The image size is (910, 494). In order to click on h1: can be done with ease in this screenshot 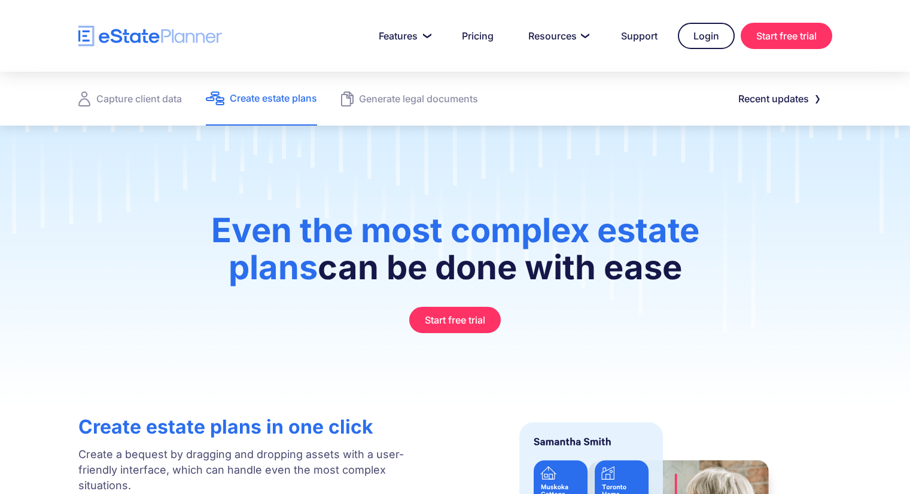, I will do `click(455, 255)`.